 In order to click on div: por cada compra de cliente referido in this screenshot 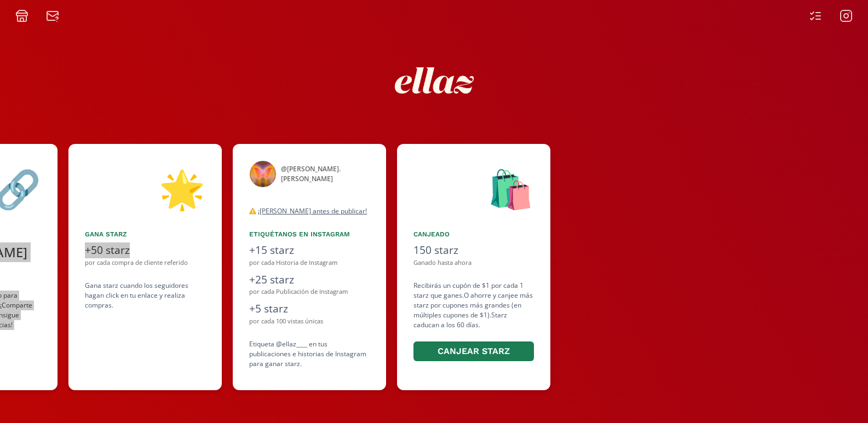, I will do `click(145, 263)`.